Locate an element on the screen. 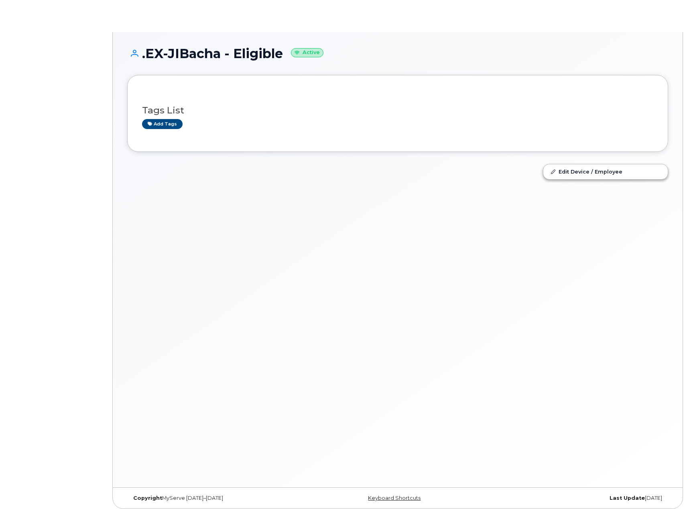  small: Active is located at coordinates (307, 53).